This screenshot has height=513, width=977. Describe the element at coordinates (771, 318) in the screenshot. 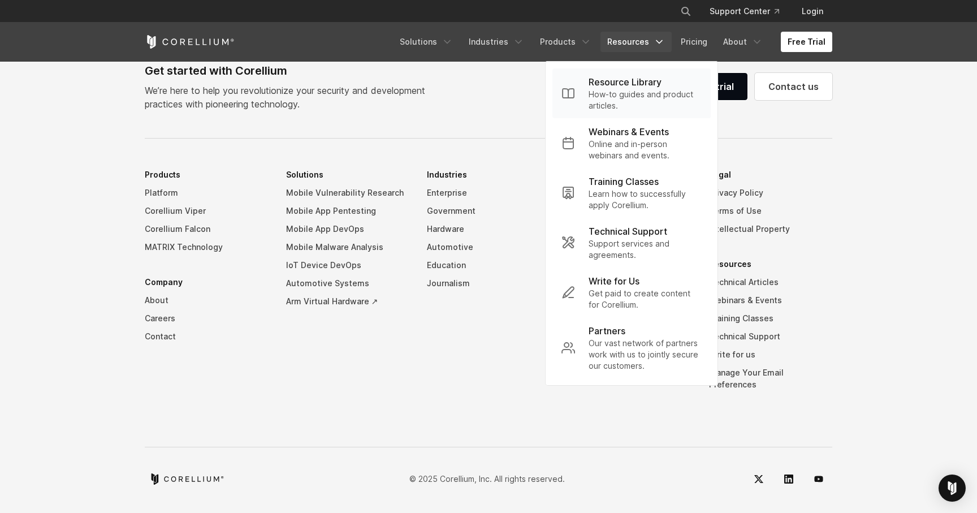

I see `a: Training Classes` at that location.